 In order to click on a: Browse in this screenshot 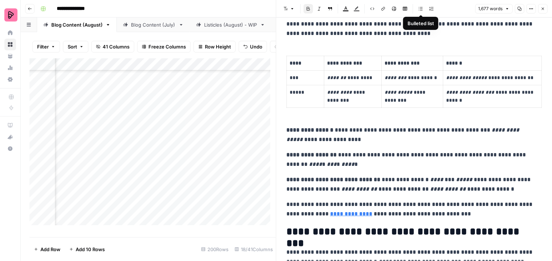, I will do `click(10, 44)`.